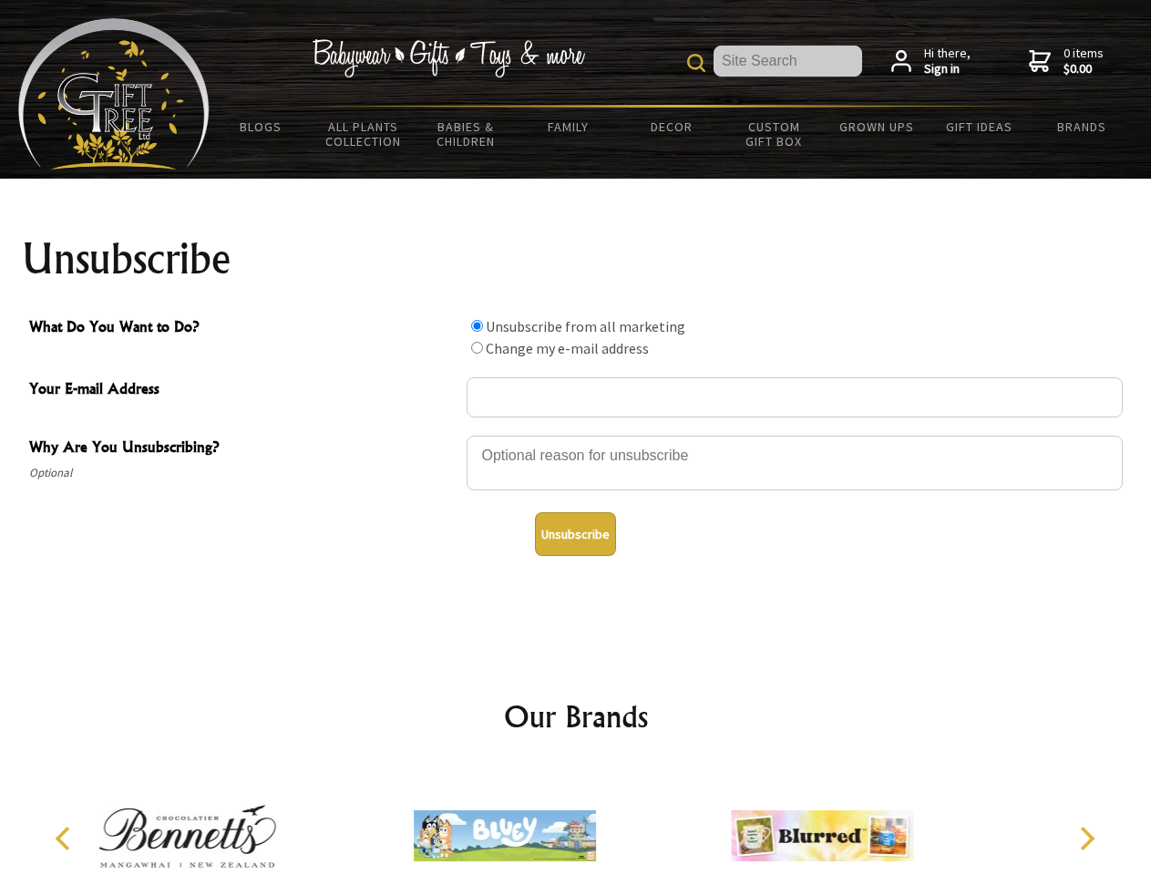 The image size is (1151, 875). Describe the element at coordinates (364, 134) in the screenshot. I see `a: All Plants Collection` at that location.